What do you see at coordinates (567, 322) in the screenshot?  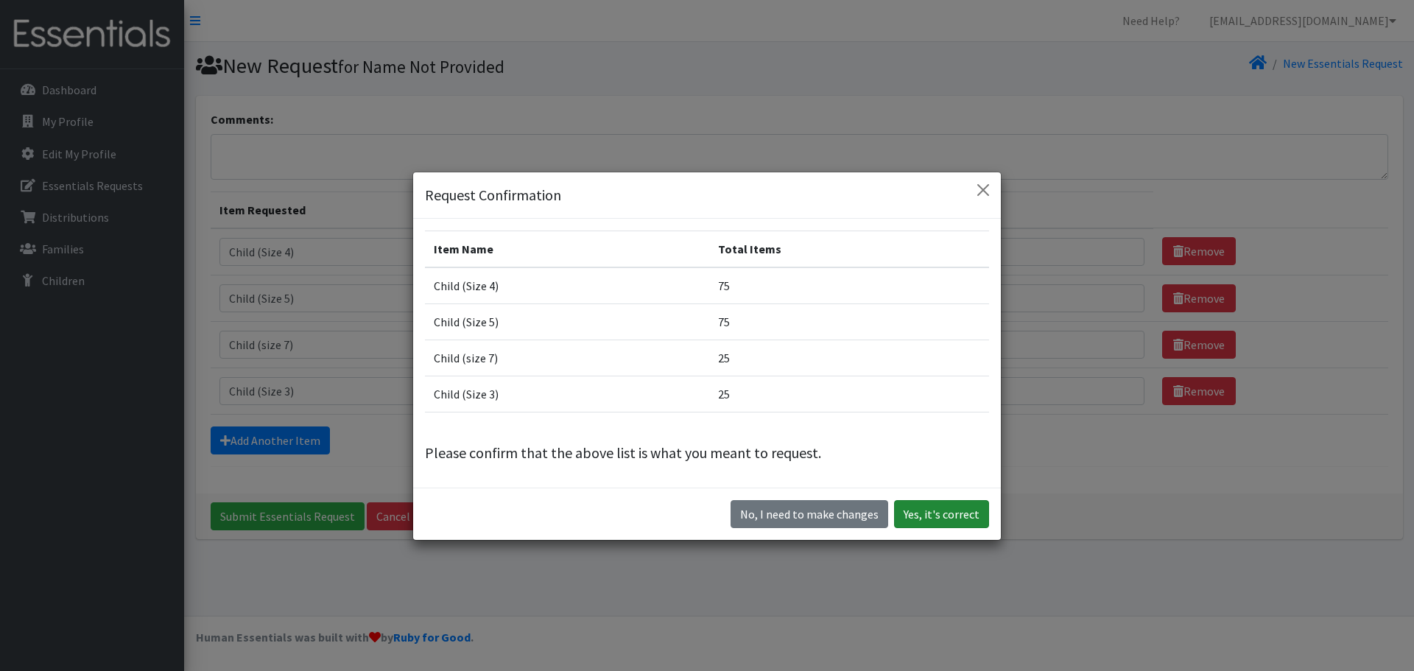 I see `td: Child (Size 5)` at bounding box center [567, 322].